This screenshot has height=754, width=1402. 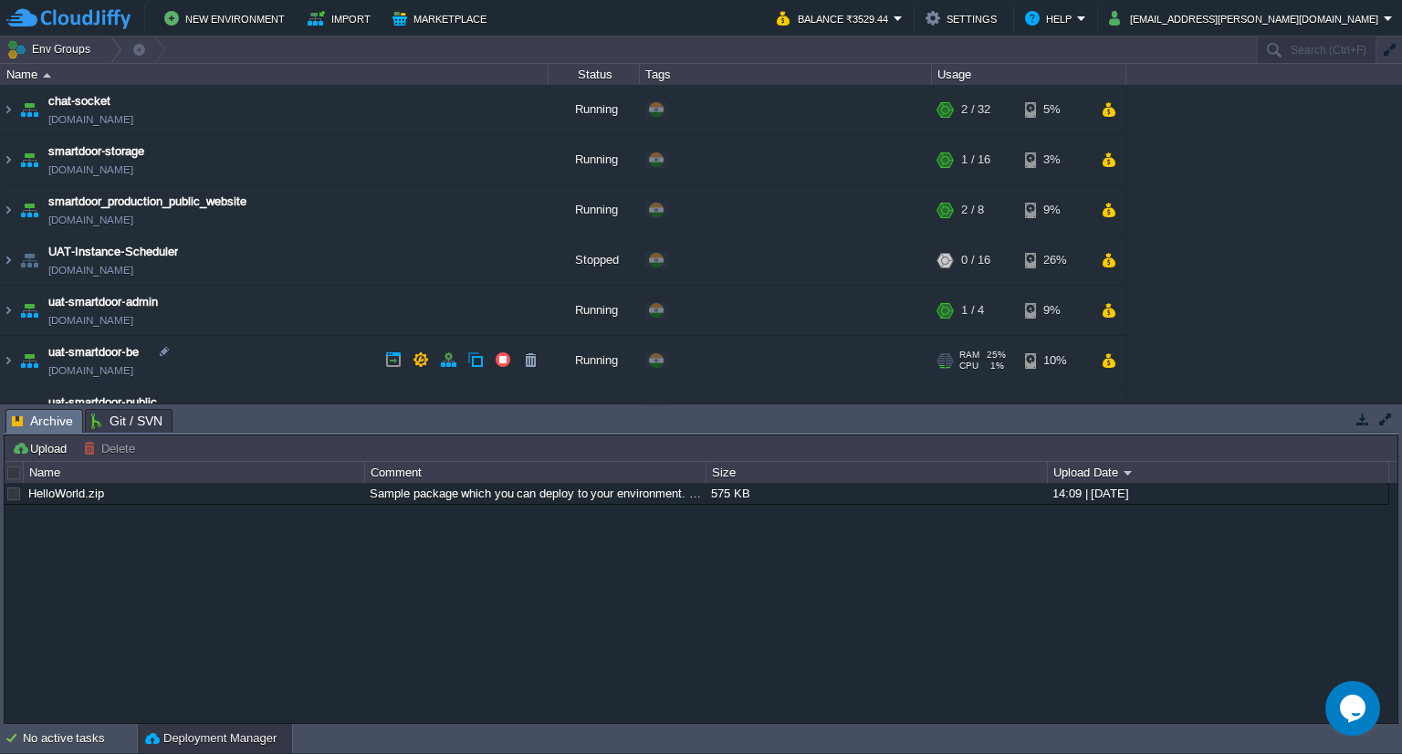 What do you see at coordinates (103, 302) in the screenshot?
I see `span: uat-smartdoor-admin` at bounding box center [103, 302].